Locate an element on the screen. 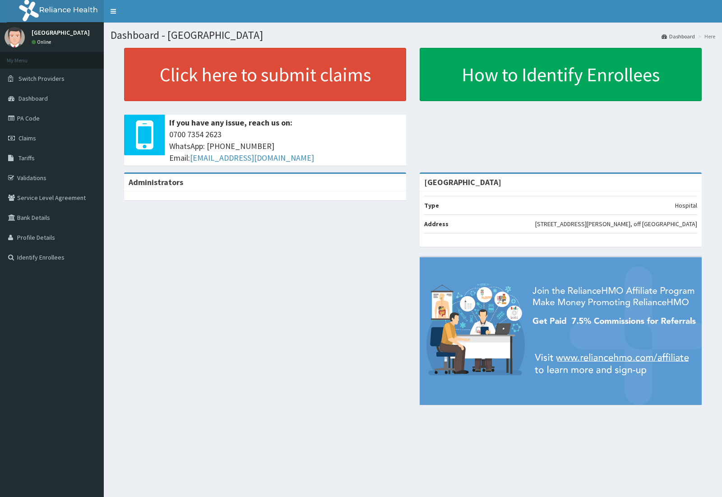 The image size is (722, 497). img: User Image is located at coordinates (14, 37).